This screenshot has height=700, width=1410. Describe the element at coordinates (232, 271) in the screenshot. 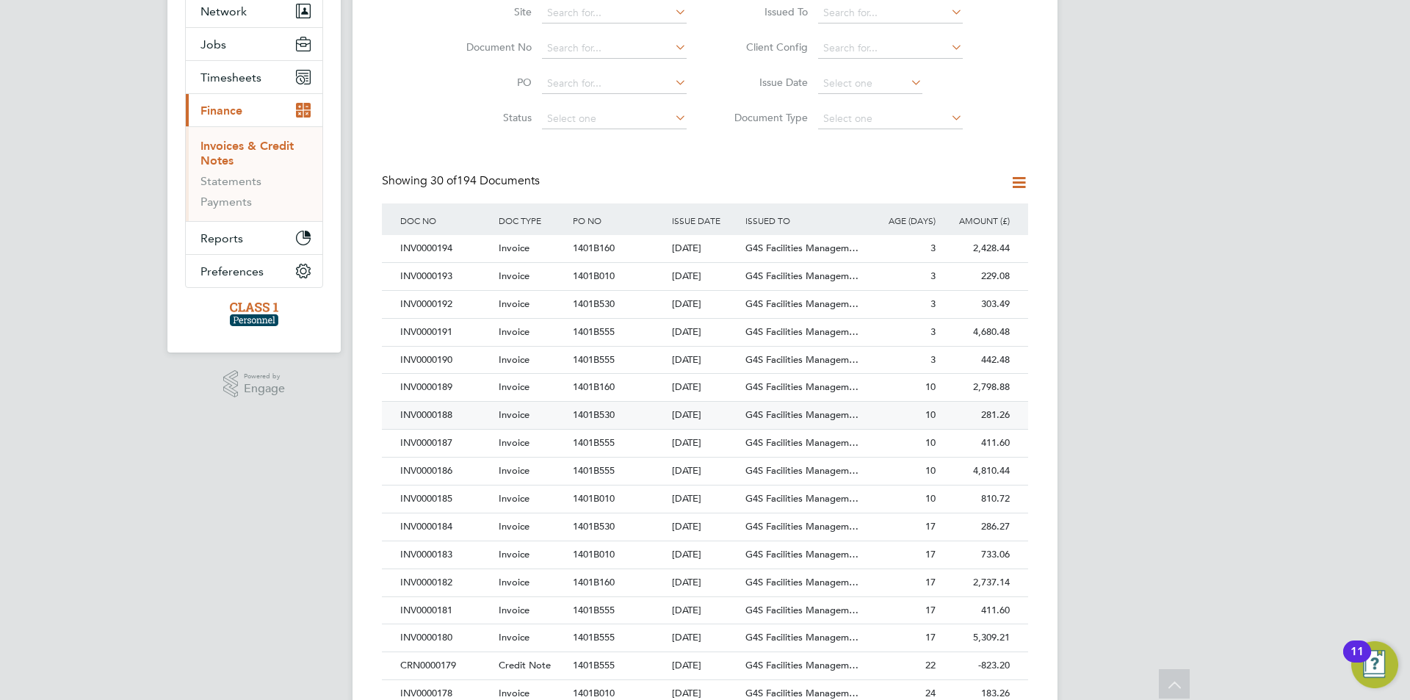

I see `span: Preferences` at that location.